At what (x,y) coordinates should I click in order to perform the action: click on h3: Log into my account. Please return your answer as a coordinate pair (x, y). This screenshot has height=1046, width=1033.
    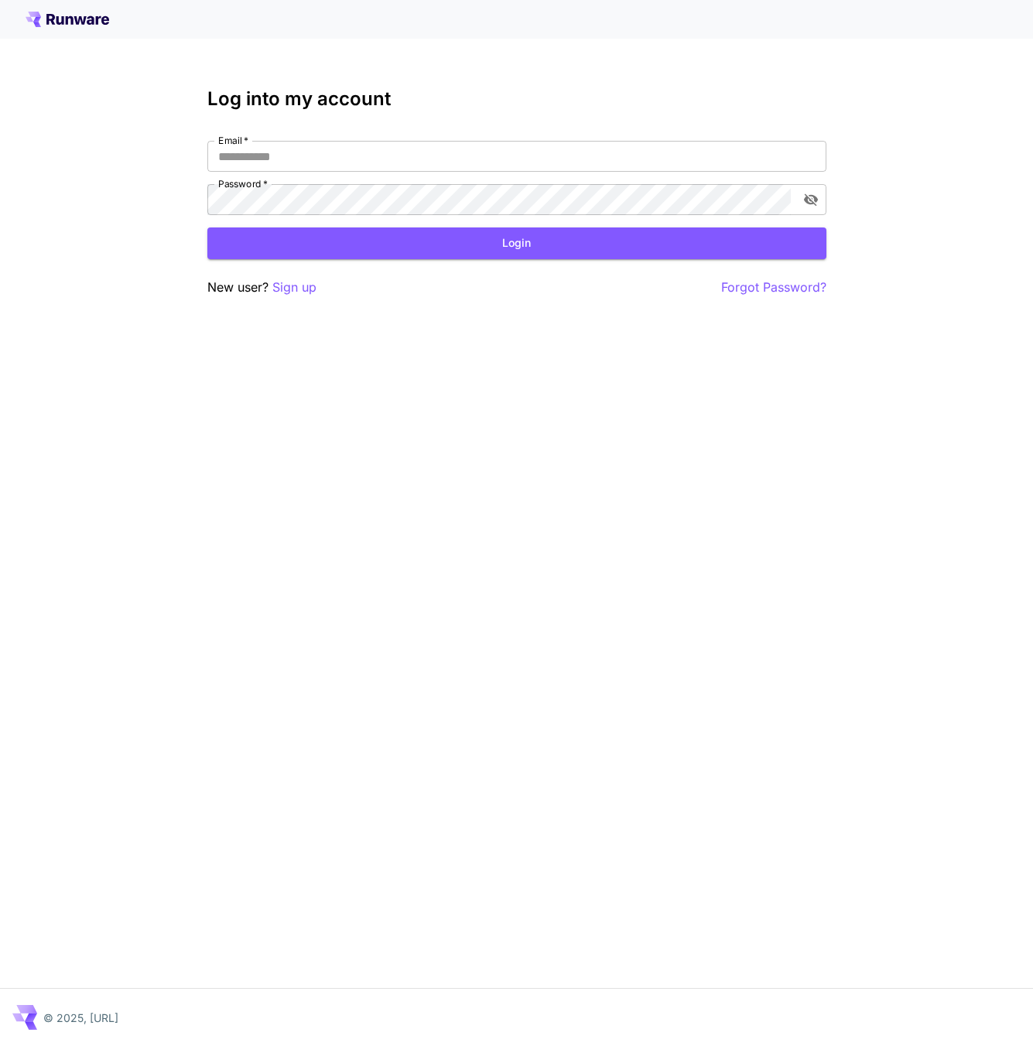
    Looking at the image, I should click on (517, 99).